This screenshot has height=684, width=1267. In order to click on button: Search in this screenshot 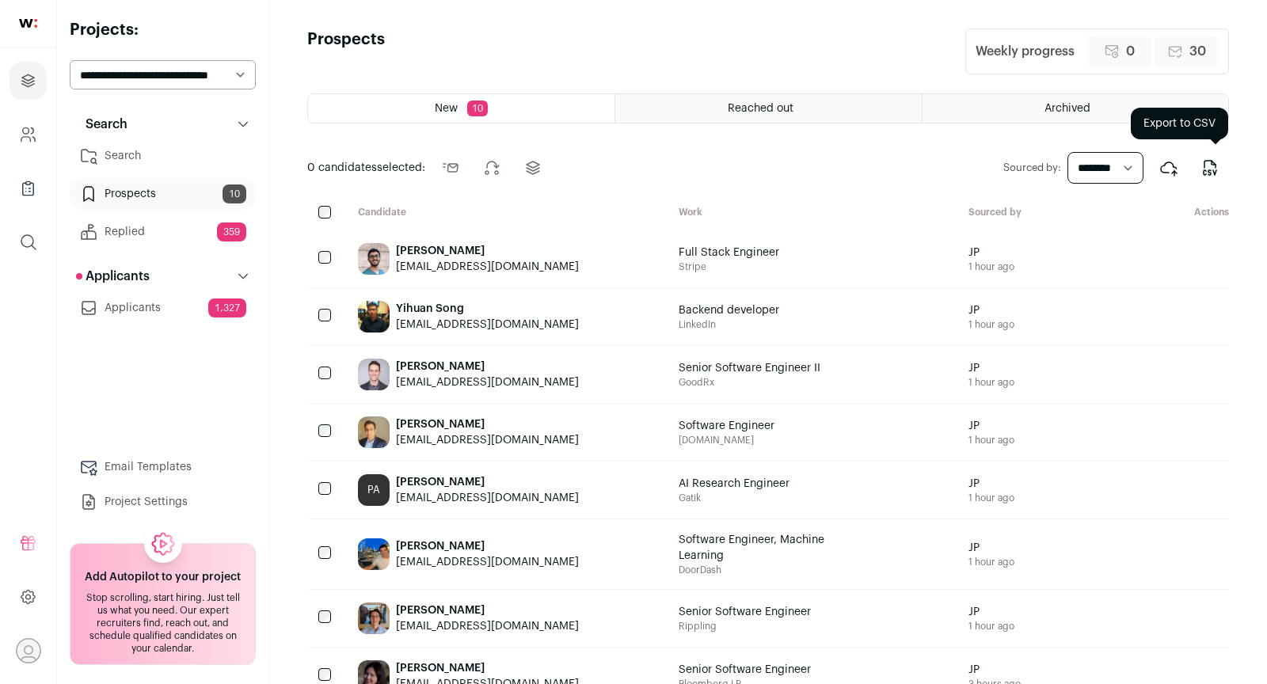, I will do `click(162, 124)`.